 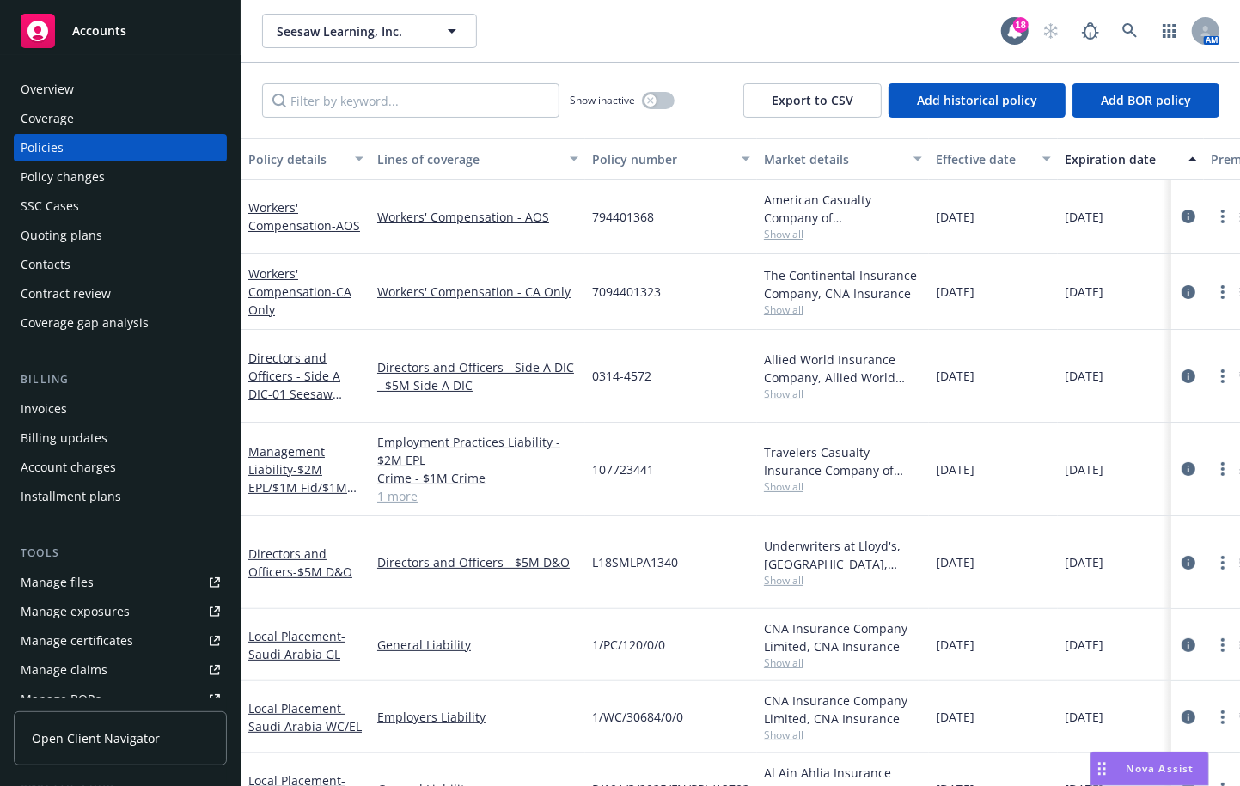 What do you see at coordinates (44, 409) in the screenshot?
I see `div: Invoices` at bounding box center [44, 409].